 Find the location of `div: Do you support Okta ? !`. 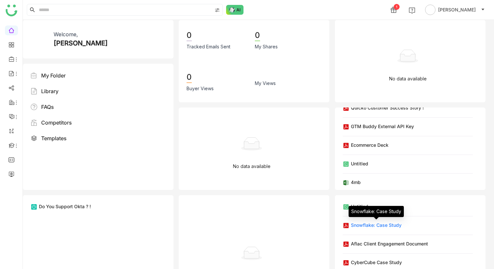

div: Do you support Okta ? ! is located at coordinates (65, 206).